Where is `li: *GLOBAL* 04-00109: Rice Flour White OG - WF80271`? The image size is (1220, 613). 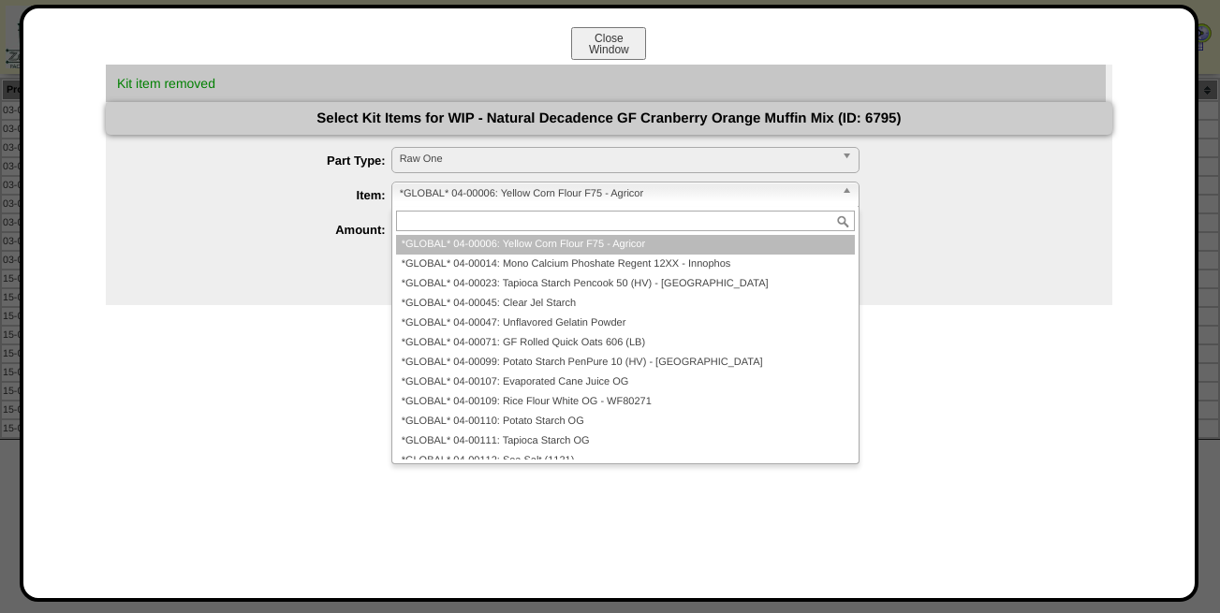
li: *GLOBAL* 04-00109: Rice Flour White OG - WF80271 is located at coordinates (625, 402).